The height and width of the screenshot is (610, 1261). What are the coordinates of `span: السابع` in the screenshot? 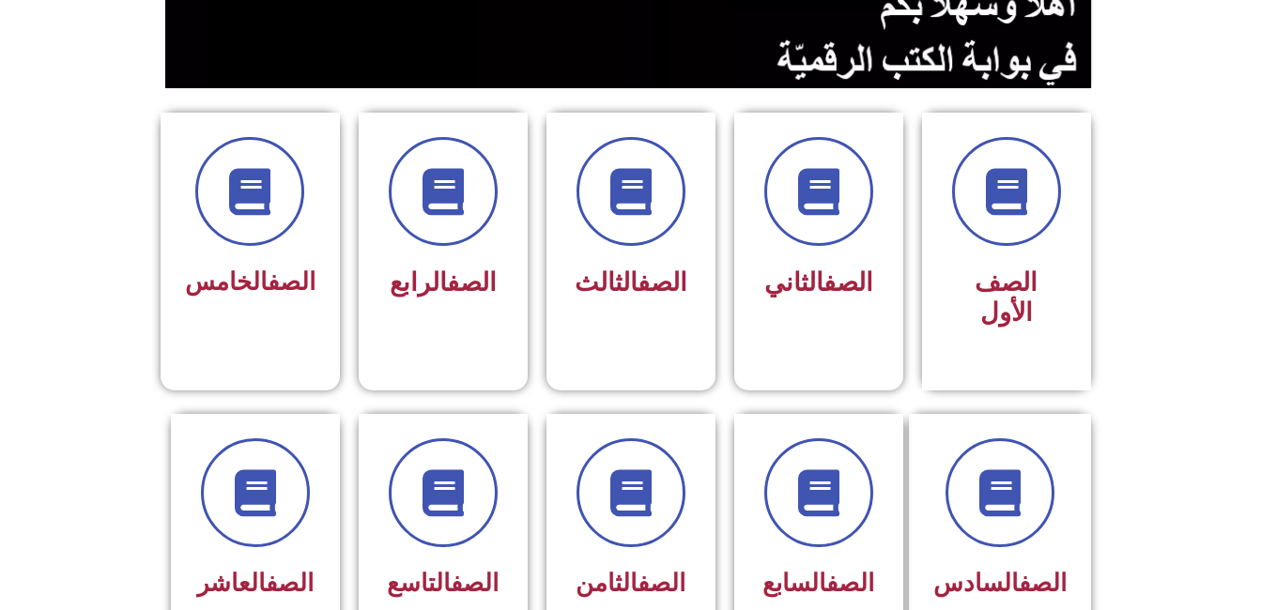 It's located at (818, 583).